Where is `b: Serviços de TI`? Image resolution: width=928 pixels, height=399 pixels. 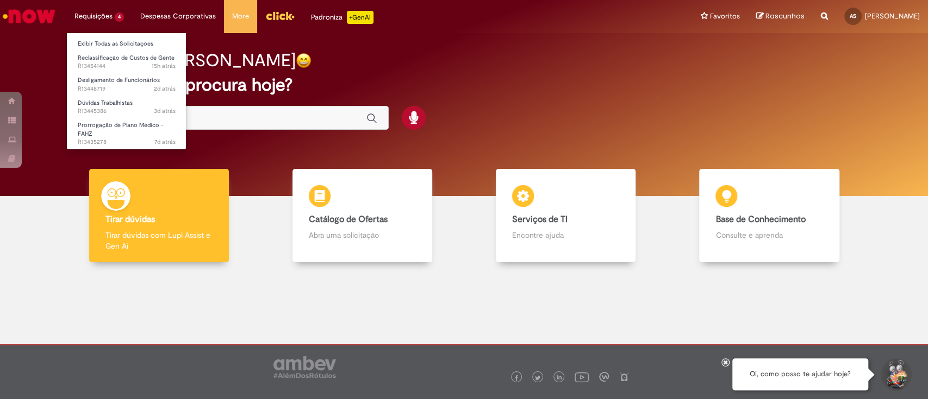
b: Serviços de TI is located at coordinates (540, 220).